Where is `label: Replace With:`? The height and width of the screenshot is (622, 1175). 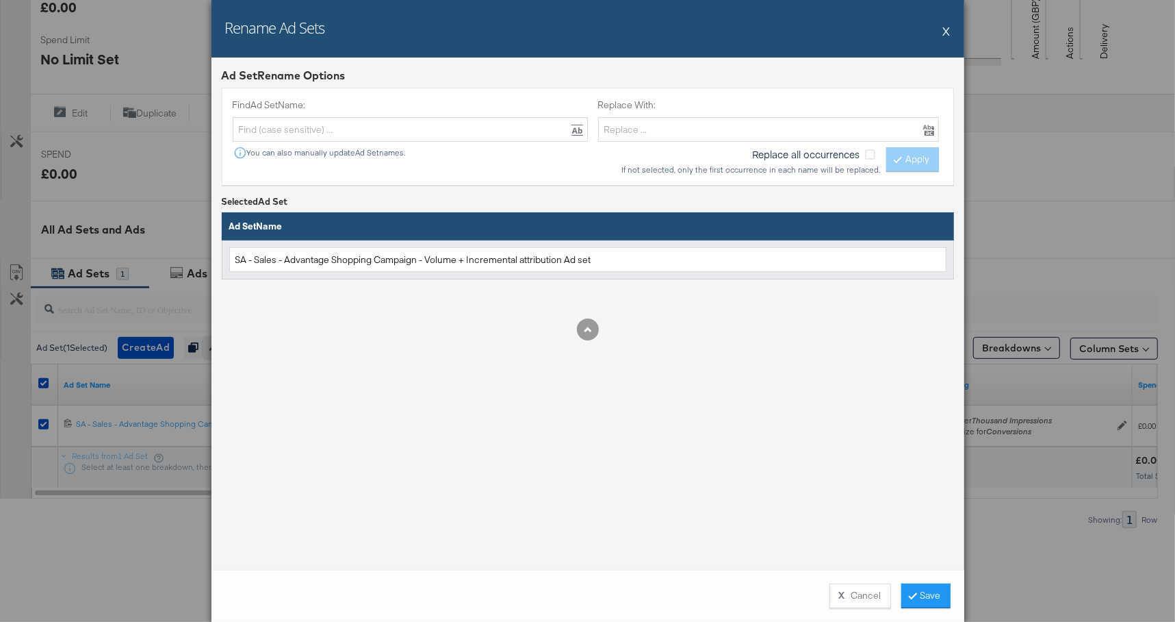 label: Replace With: is located at coordinates (769, 105).